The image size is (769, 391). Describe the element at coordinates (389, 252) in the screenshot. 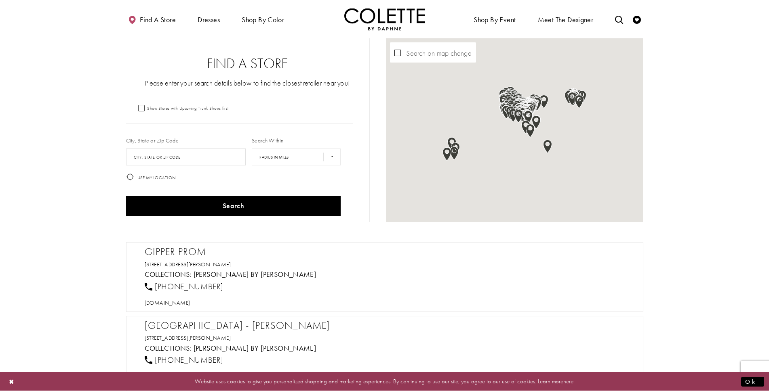

I see `h2: Gipper Prom` at that location.